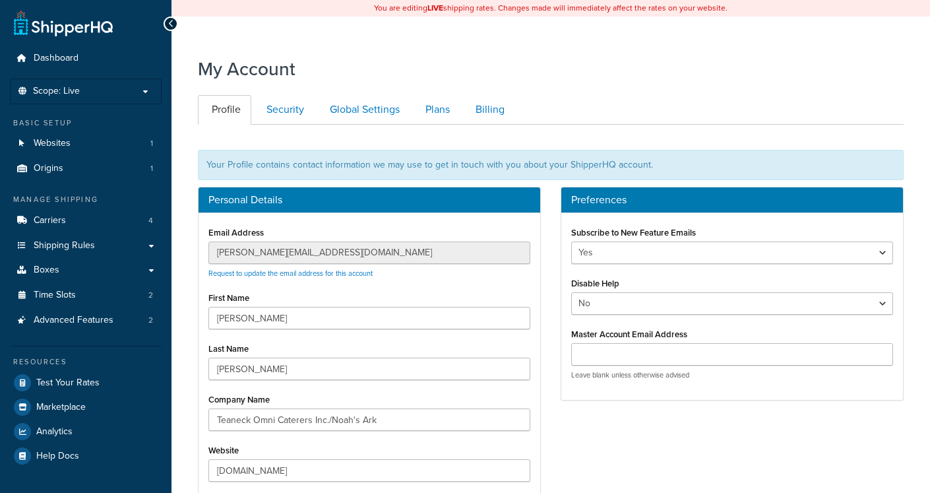  I want to click on label: Disable Help, so click(595, 283).